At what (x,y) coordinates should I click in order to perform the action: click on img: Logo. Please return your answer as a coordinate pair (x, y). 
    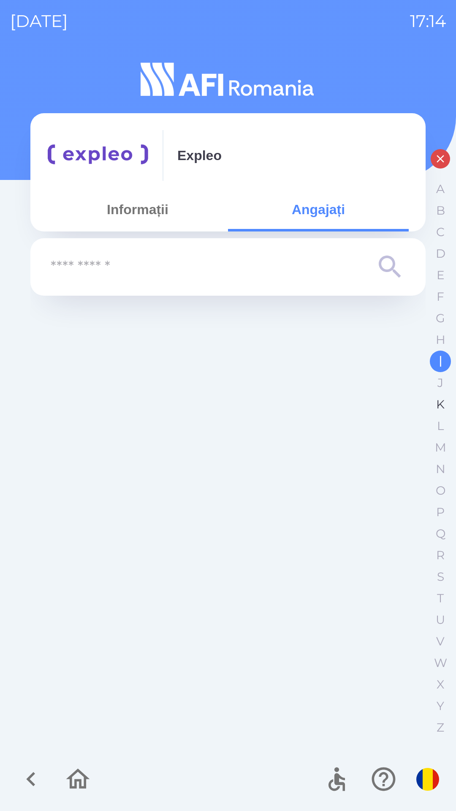
    Looking at the image, I should click on (228, 79).